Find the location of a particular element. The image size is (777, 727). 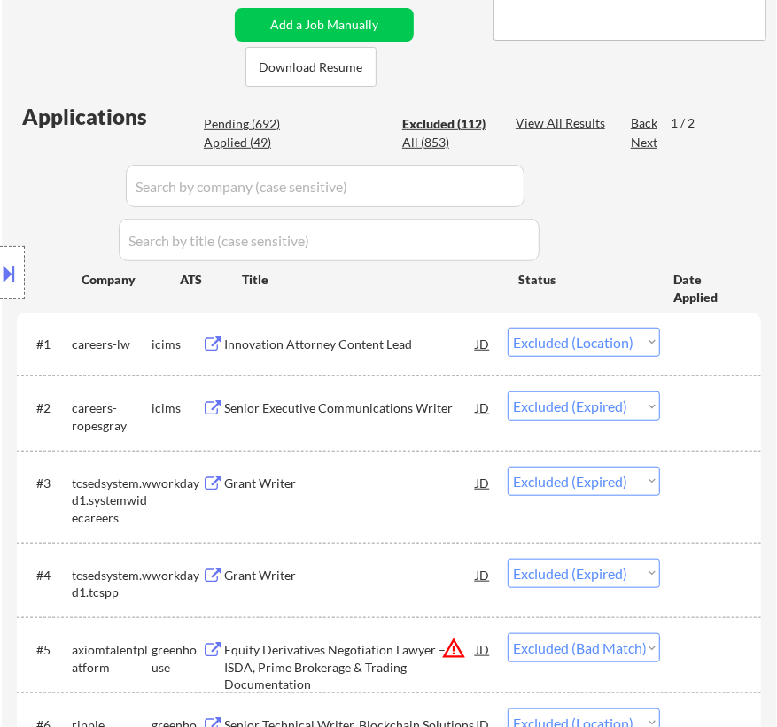

div: tcsedsystem.wd1.tcspp is located at coordinates (112, 584).